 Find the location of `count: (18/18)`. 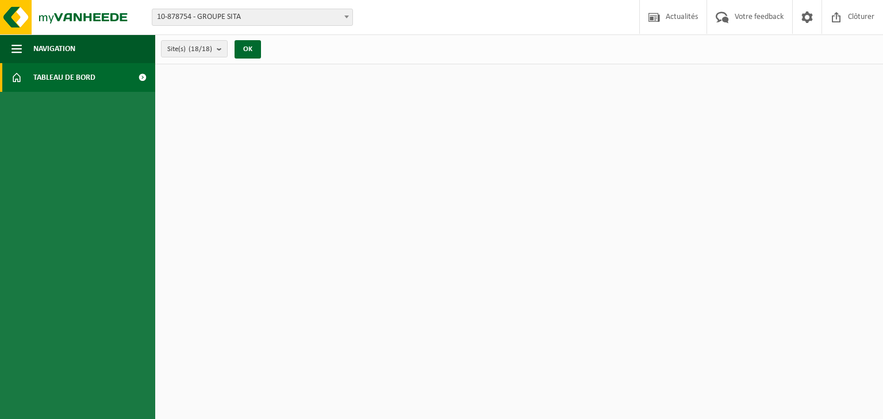

count: (18/18) is located at coordinates (200, 49).